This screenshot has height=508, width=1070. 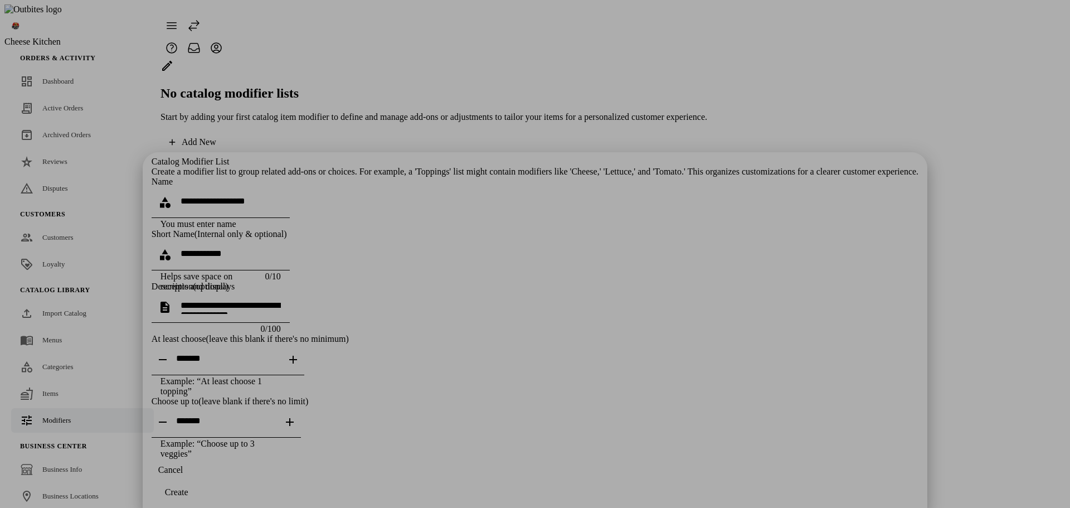 What do you see at coordinates (222, 448) in the screenshot?
I see `mat-hint: Example: “Choose up to 3 veggies”` at bounding box center [222, 448].